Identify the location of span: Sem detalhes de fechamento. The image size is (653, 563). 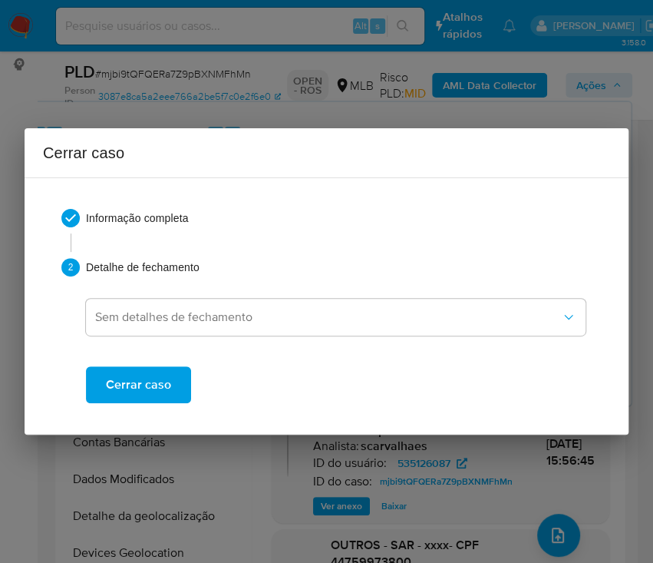
(328, 317).